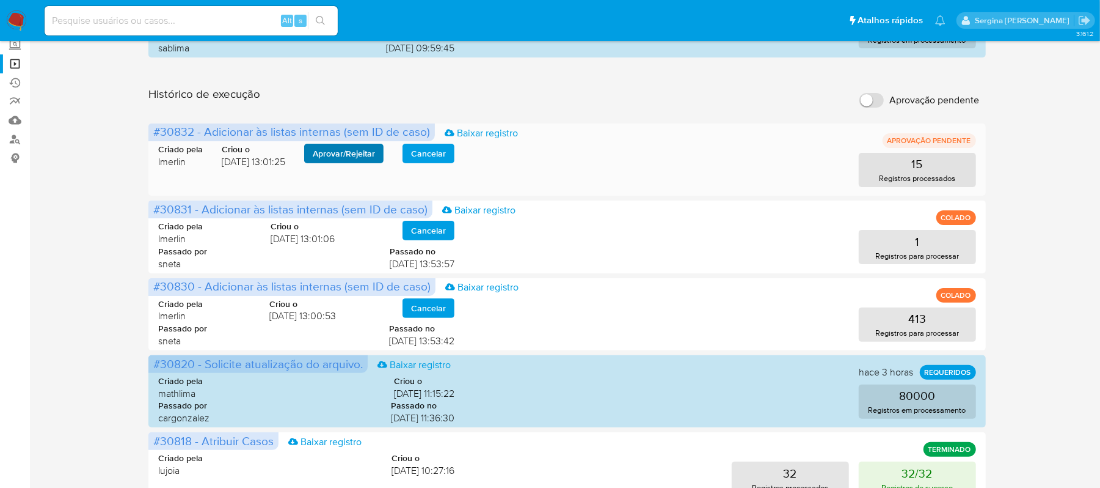 This screenshot has width=1100, height=488. What do you see at coordinates (1085, 34) in the screenshot?
I see `span: 3.161.2` at bounding box center [1085, 34].